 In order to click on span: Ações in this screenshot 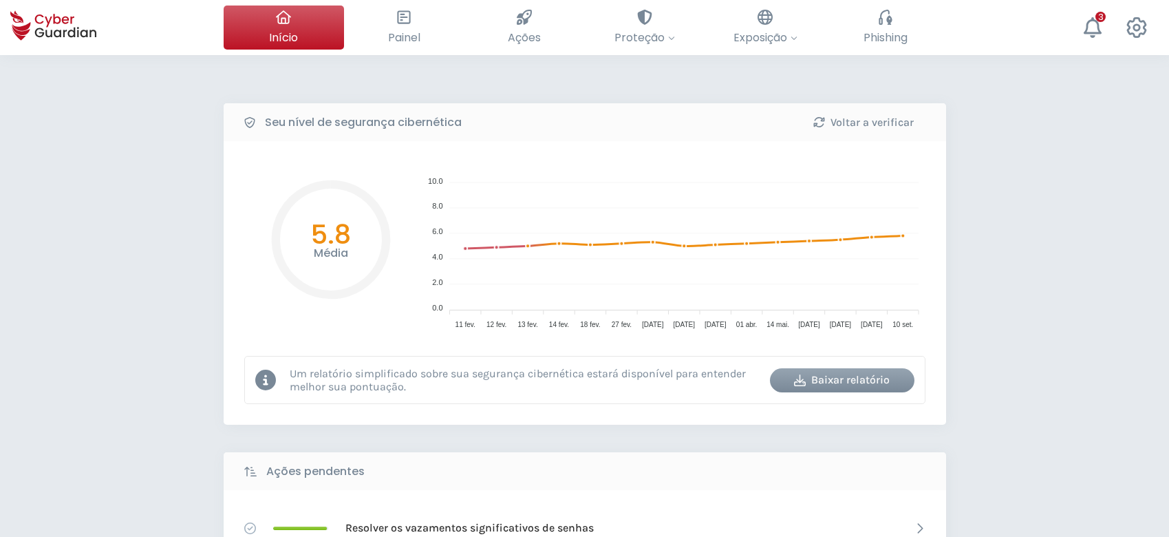, I will do `click(524, 37)`.